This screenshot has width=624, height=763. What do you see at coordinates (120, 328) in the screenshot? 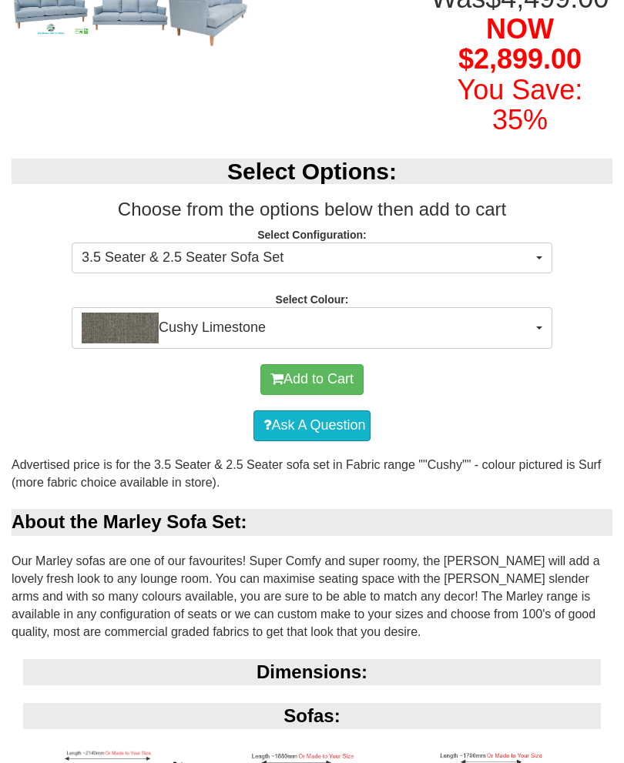
I see `img: Cushy Limestone` at bounding box center [120, 328].